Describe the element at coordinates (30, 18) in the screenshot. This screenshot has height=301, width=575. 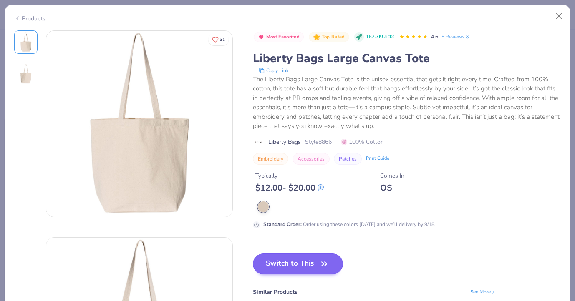
I see `div: Products` at that location.